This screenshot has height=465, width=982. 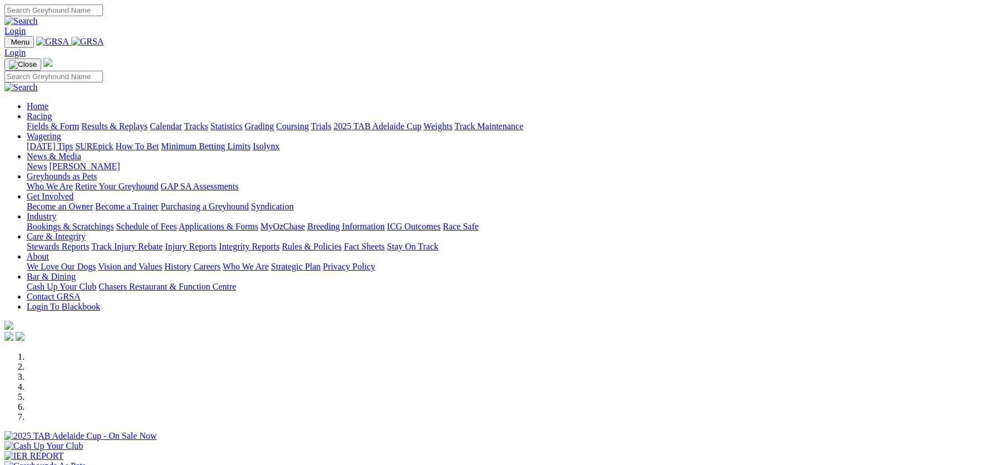 What do you see at coordinates (130, 266) in the screenshot?
I see `a: Vision and Values` at bounding box center [130, 266].